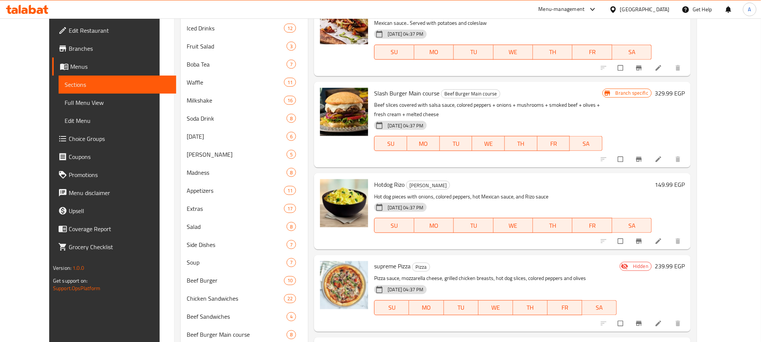 This screenshot has height=342, width=761. What do you see at coordinates (496, 308) in the screenshot?
I see `button: WE` at bounding box center [496, 308].